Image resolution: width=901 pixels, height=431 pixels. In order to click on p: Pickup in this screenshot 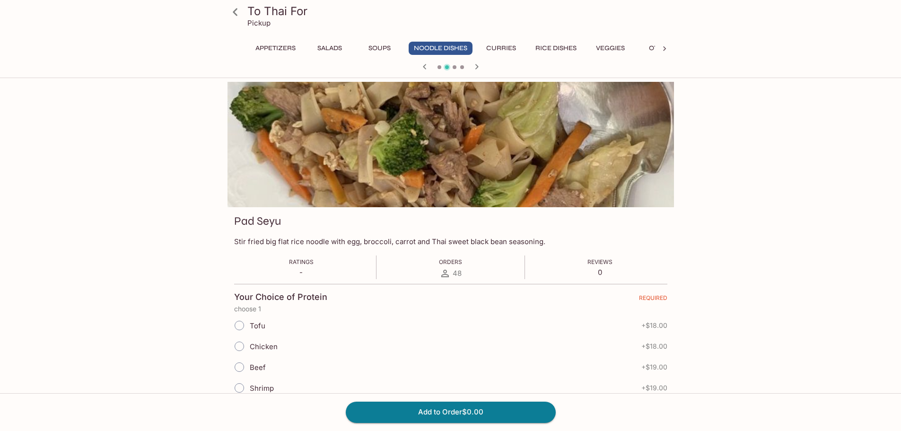, I will do `click(259, 23)`.